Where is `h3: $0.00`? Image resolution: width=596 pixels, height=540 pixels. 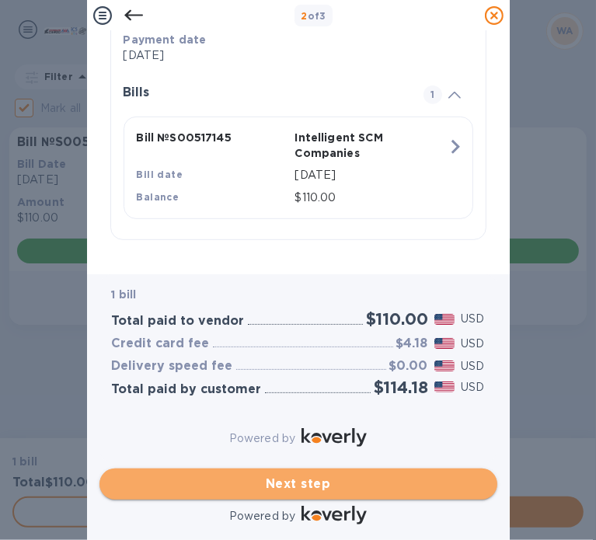 h3: $0.00 is located at coordinates (408, 366).